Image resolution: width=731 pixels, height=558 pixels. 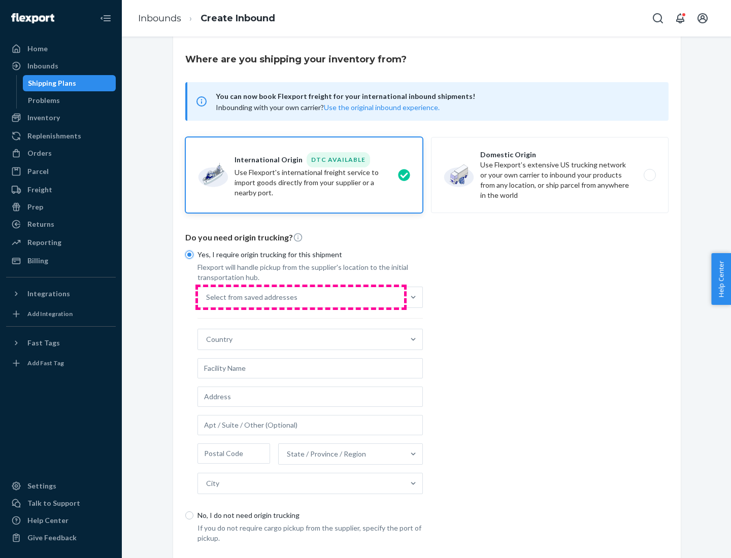 What do you see at coordinates (310, 397) in the screenshot?
I see `input: Address` at bounding box center [310, 397].